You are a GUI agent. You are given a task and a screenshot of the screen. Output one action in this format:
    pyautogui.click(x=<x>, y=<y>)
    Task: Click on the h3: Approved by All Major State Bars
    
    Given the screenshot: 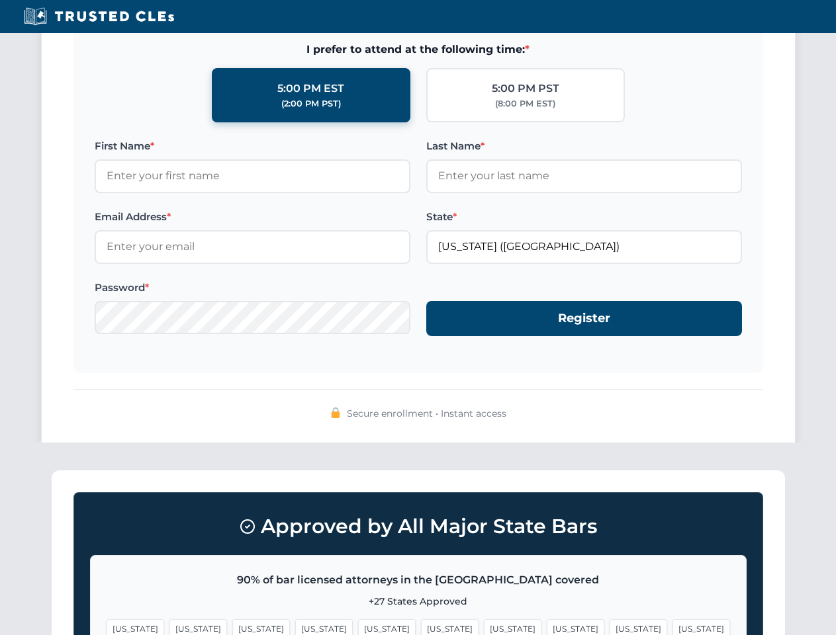 What is the action you would take?
    pyautogui.click(x=418, y=527)
    